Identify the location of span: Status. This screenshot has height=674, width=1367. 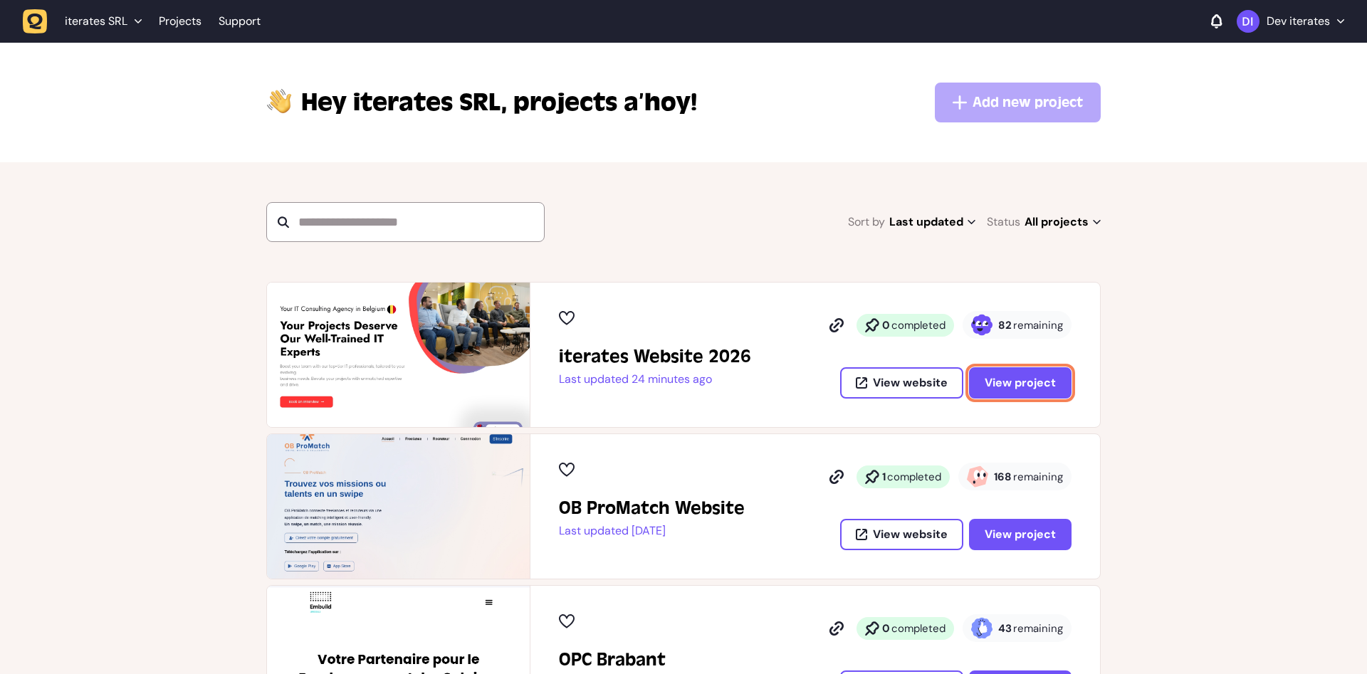
(1003, 222).